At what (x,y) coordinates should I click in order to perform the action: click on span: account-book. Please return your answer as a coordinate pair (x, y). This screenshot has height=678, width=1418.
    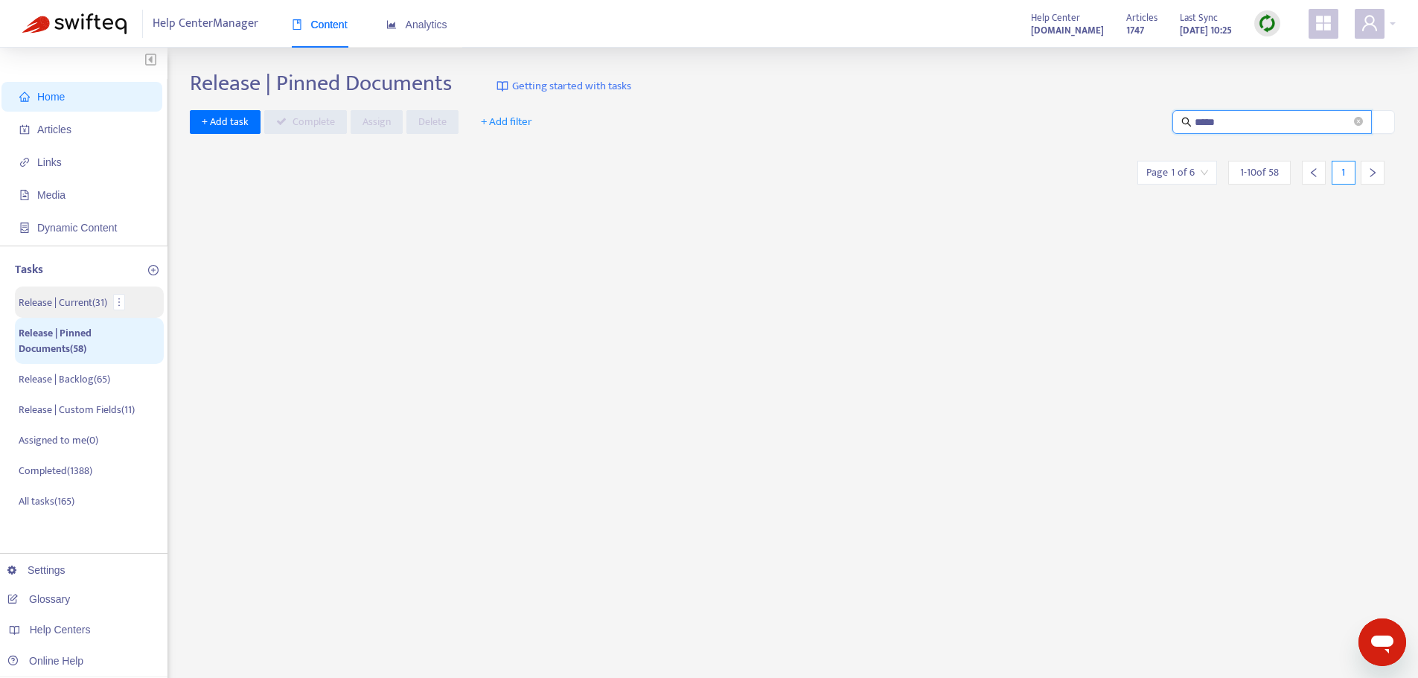
    Looking at the image, I should click on (25, 130).